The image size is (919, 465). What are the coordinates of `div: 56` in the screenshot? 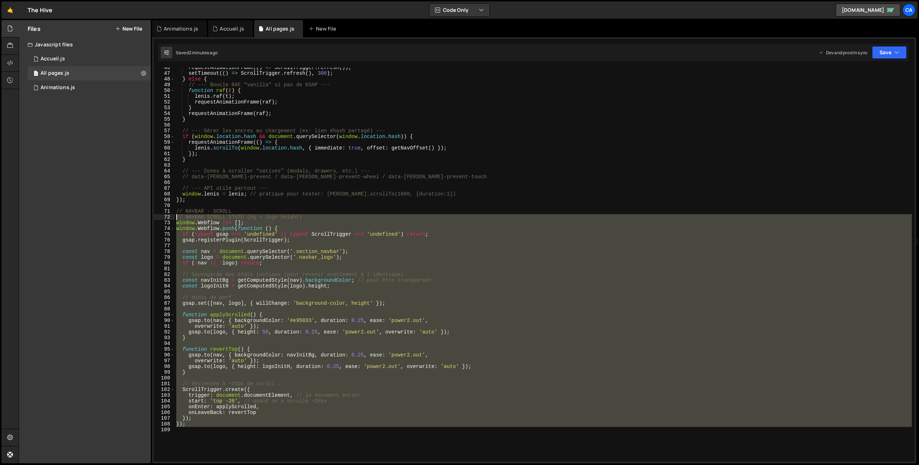 It's located at (164, 125).